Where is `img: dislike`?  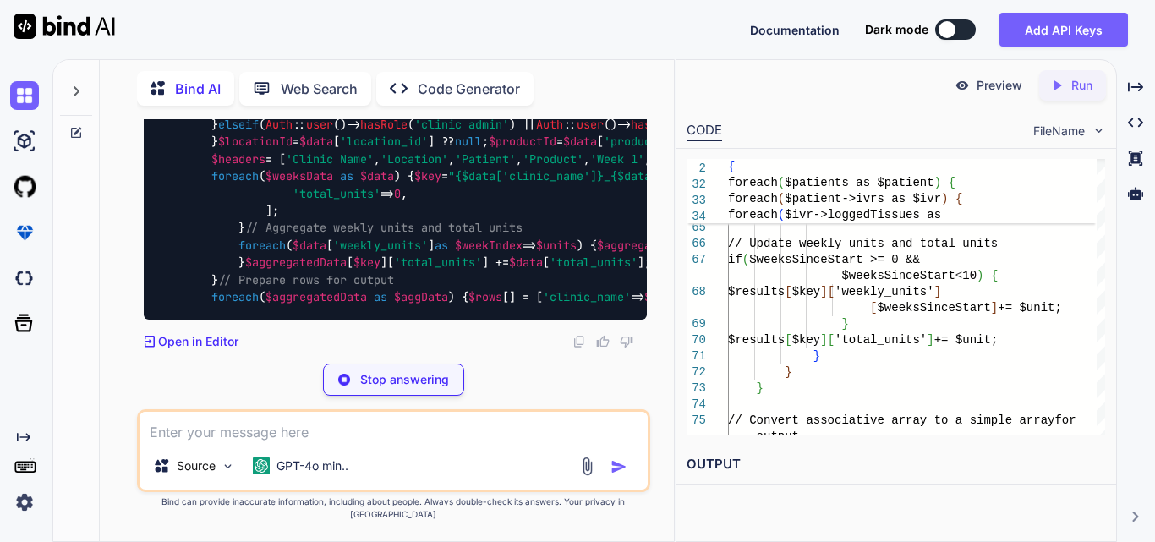 img: dislike is located at coordinates (626, 342).